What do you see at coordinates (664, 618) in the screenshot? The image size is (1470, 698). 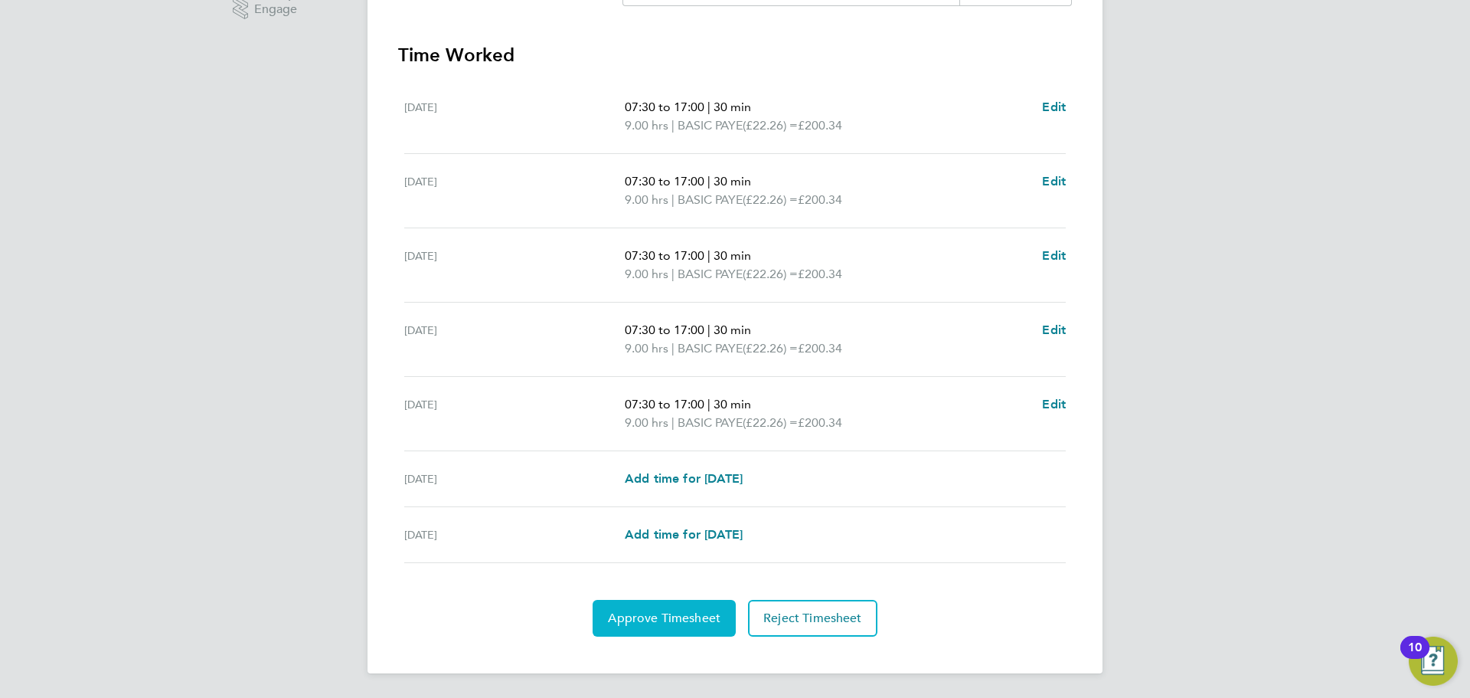 I see `button: Approve Timesheet` at bounding box center [664, 618].